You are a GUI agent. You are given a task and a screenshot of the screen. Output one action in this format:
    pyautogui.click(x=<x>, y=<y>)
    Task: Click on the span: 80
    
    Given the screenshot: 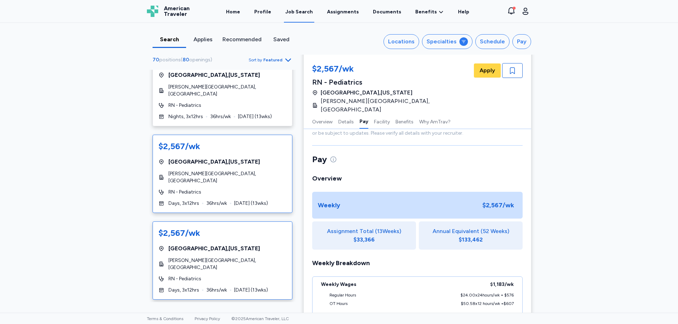 What is the action you would take?
    pyautogui.click(x=186, y=60)
    